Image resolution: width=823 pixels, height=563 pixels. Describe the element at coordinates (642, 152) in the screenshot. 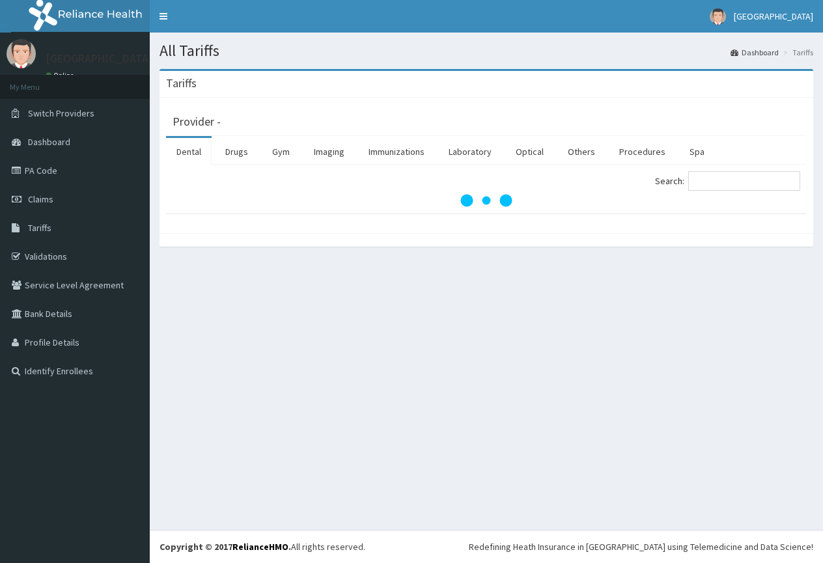

I see `a: Procedures` at that location.